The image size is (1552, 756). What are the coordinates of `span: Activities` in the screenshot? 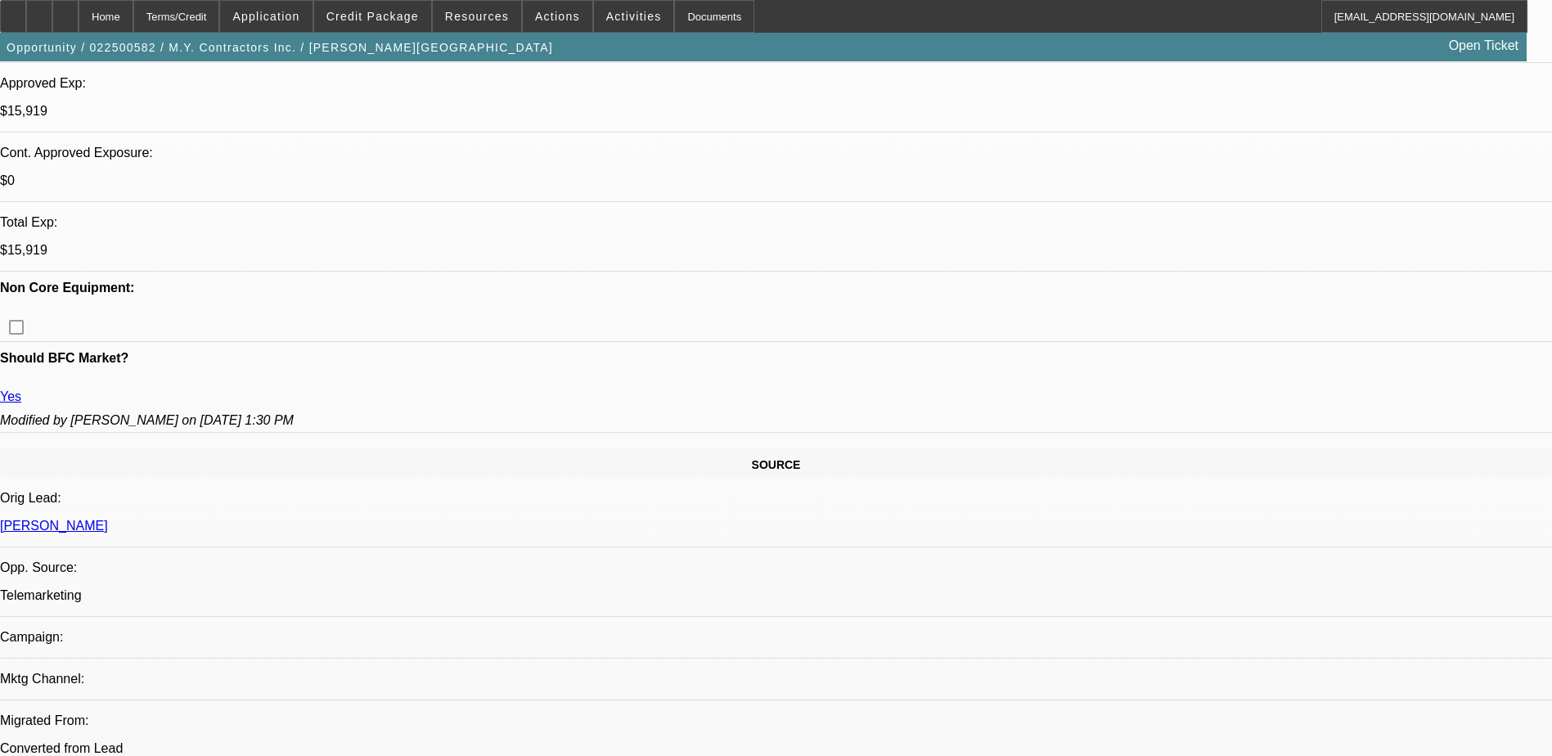 It's located at (634, 16).